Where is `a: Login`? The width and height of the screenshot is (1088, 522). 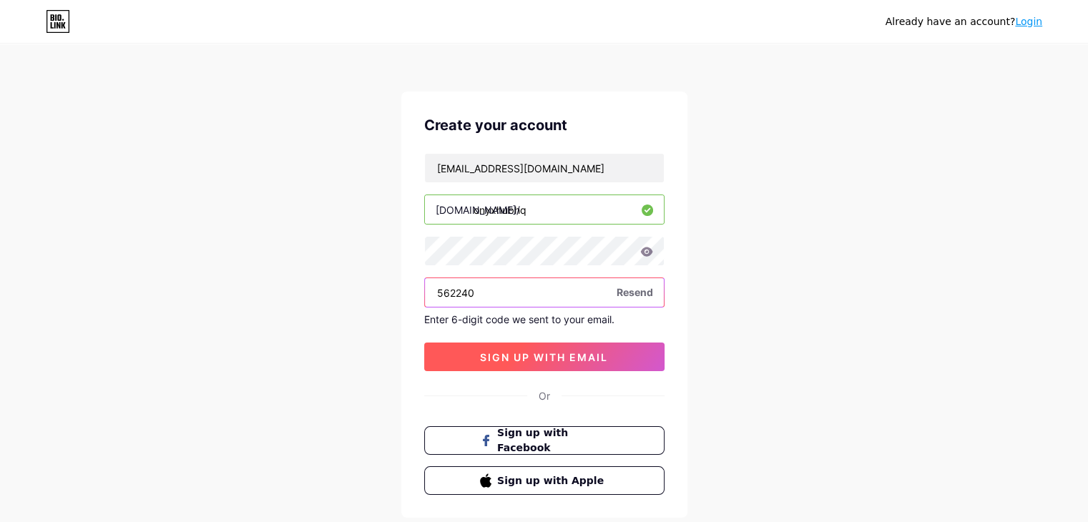 a: Login is located at coordinates (1028, 21).